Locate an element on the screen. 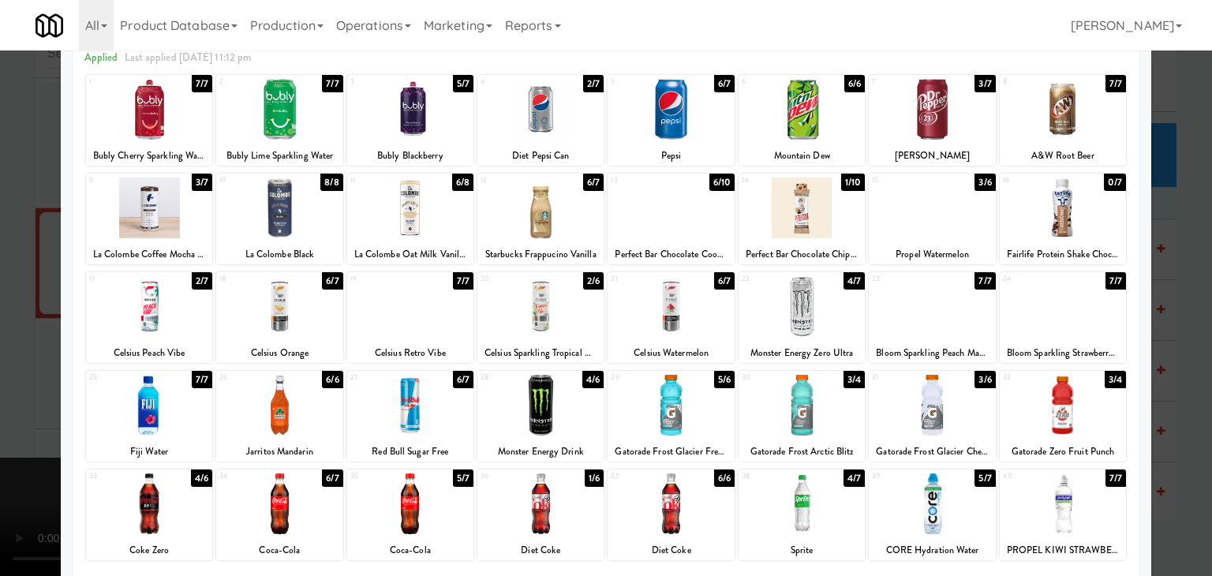 Image resolution: width=1212 pixels, height=576 pixels. div: Celsius Retro Vibe is located at coordinates (410, 353).